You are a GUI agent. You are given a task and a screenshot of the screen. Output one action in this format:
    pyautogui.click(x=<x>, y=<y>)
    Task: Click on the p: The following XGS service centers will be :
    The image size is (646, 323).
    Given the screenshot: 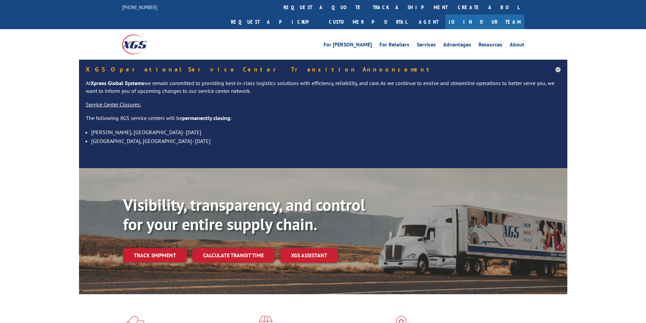 What is the action you would take?
    pyautogui.click(x=323, y=121)
    